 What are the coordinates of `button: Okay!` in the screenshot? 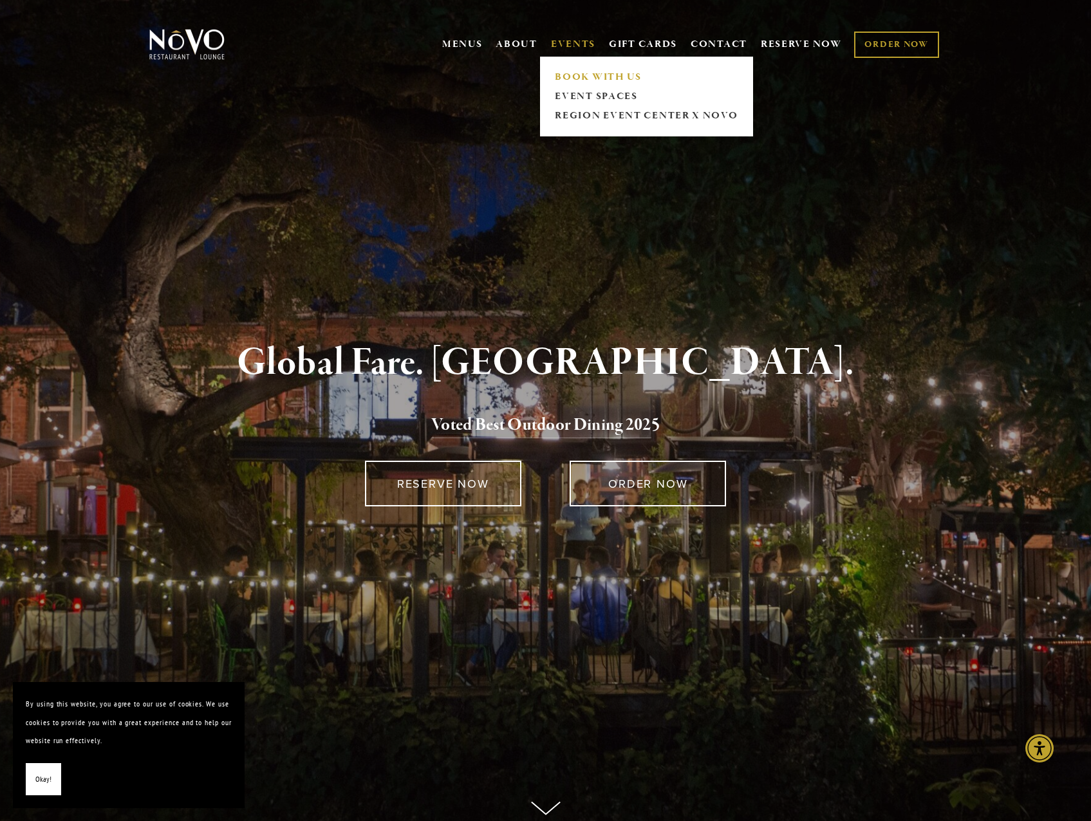 It's located at (43, 779).